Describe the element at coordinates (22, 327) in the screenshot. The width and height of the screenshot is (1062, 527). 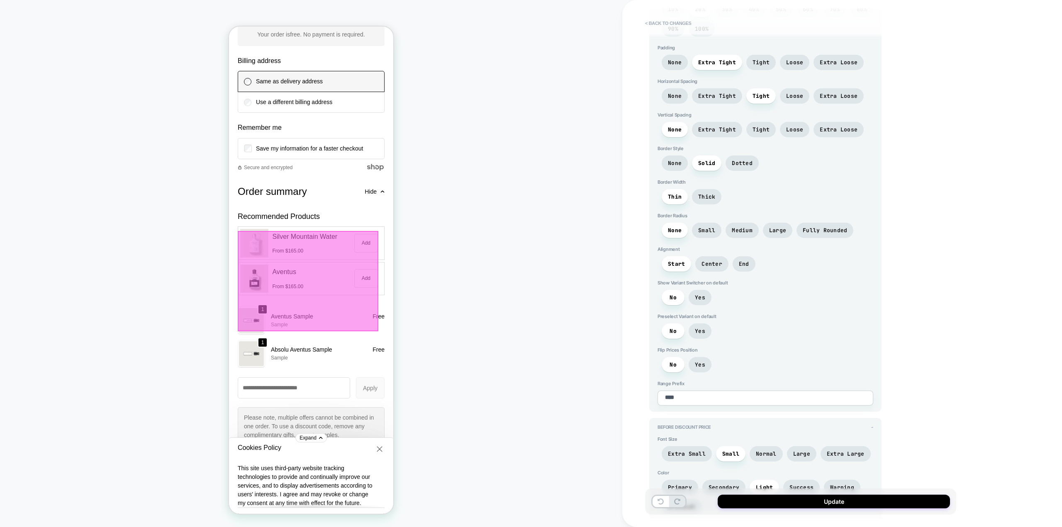
I see `img: Absolu Aventus Sample` at that location.